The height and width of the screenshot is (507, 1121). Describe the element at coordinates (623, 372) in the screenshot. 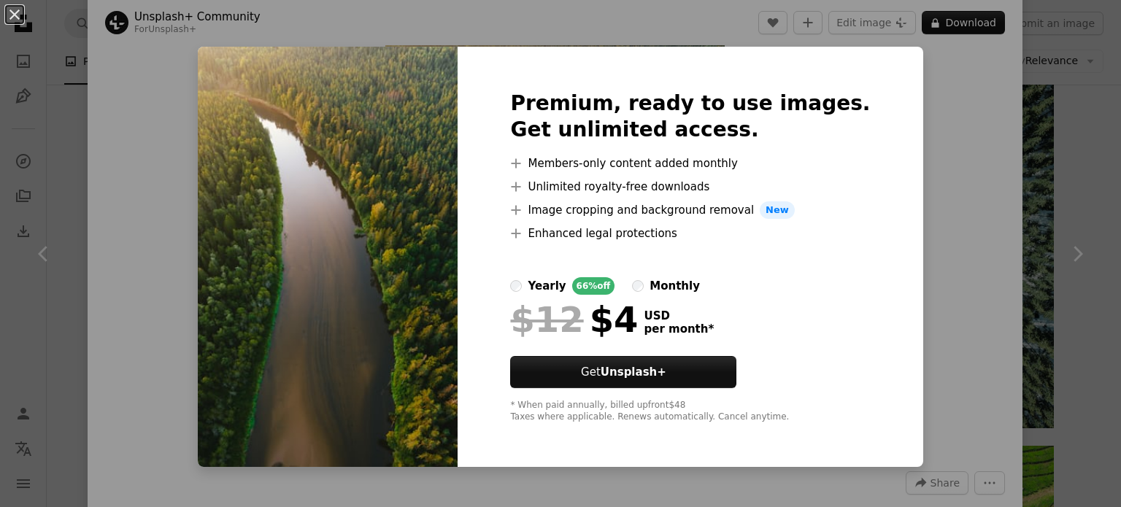

I see `button: GetUnsplash+` at that location.